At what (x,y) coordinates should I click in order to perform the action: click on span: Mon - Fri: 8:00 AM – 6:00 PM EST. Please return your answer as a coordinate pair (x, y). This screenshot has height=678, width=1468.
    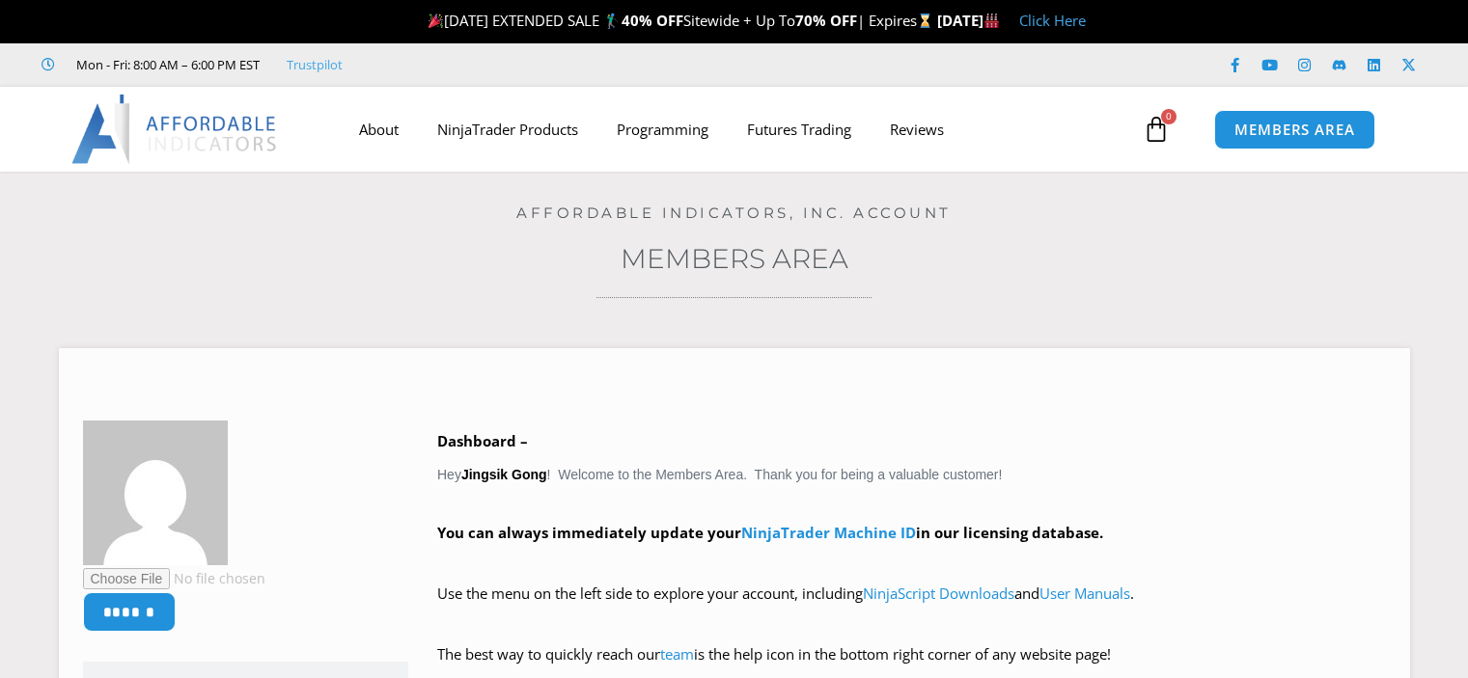
    Looking at the image, I should click on (165, 65).